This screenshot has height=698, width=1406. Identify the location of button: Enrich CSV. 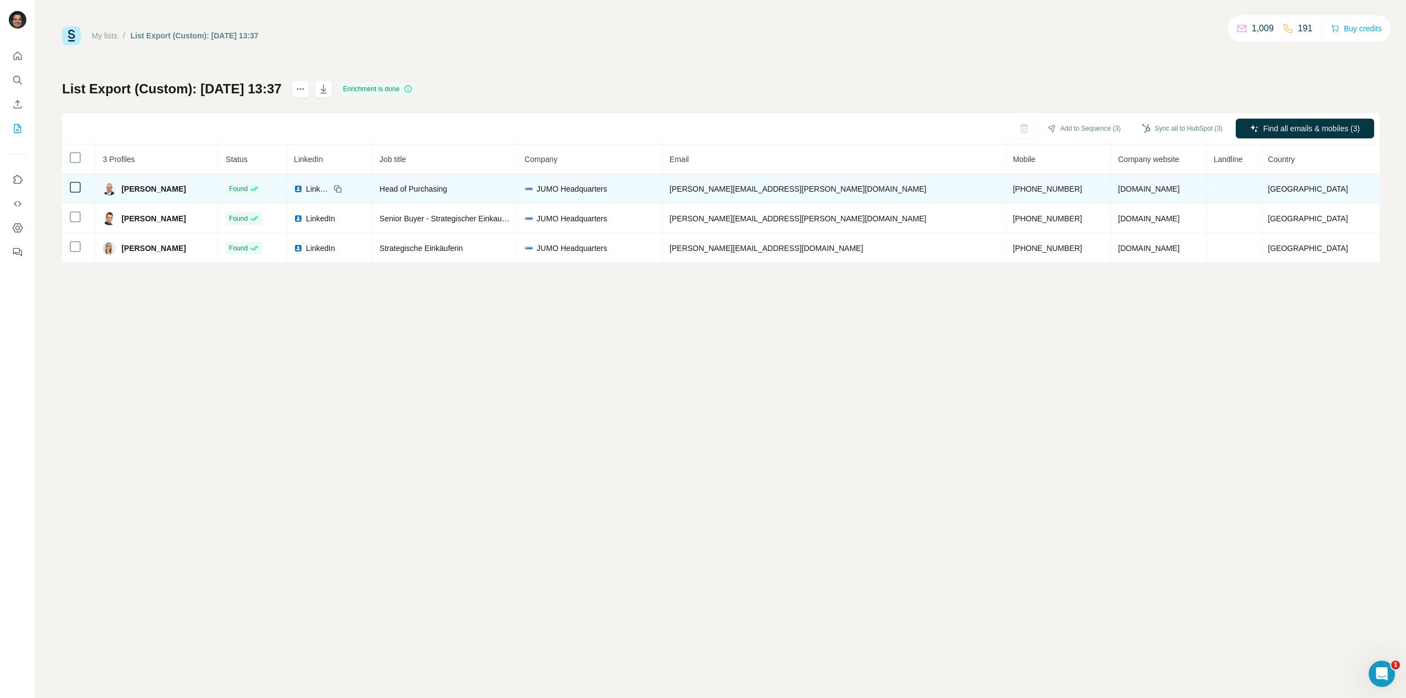
(18, 104).